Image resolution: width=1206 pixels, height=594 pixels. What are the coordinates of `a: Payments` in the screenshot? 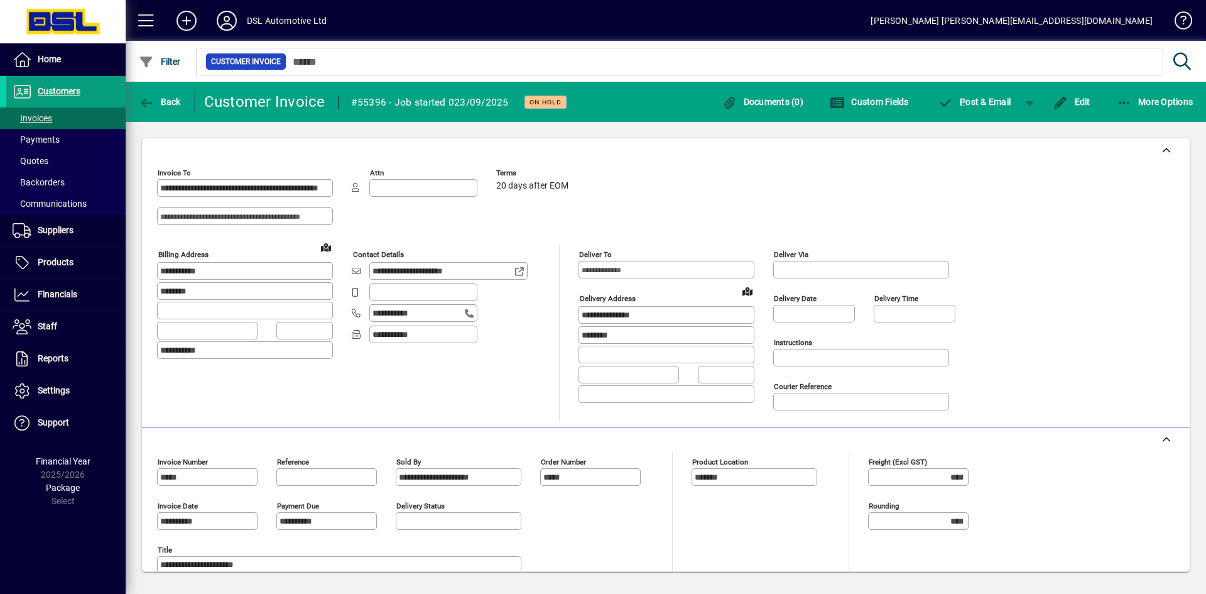 It's located at (66, 139).